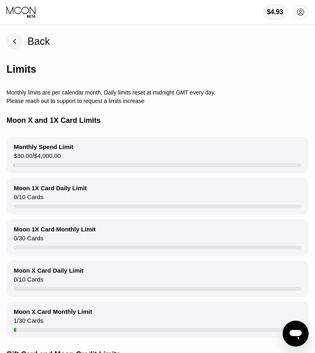 This screenshot has height=353, width=315. Describe the element at coordinates (55, 229) in the screenshot. I see `div: Moon 1X Card Monthly Limit` at that location.